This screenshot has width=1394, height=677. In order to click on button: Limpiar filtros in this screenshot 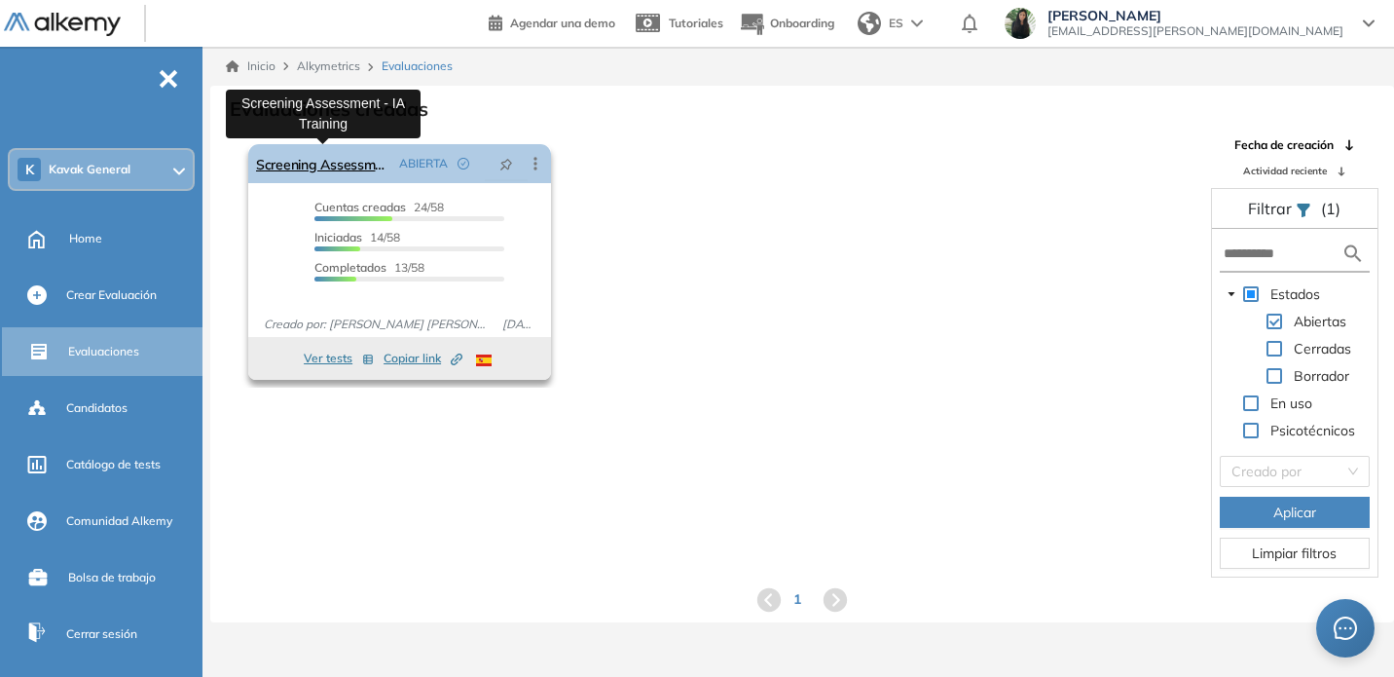, I will do `click(1295, 553)`.